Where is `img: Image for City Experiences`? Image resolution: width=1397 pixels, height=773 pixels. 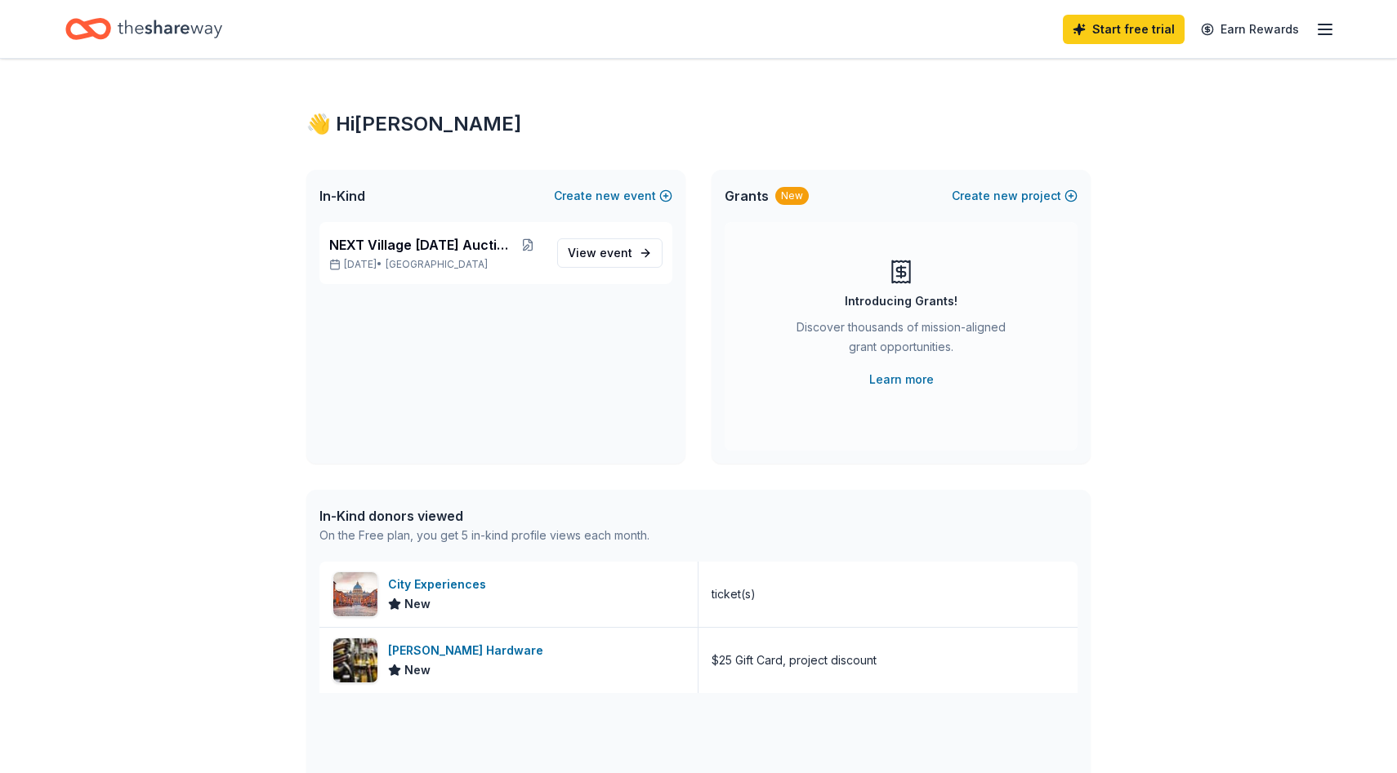 img: Image for City Experiences is located at coordinates (355, 595).